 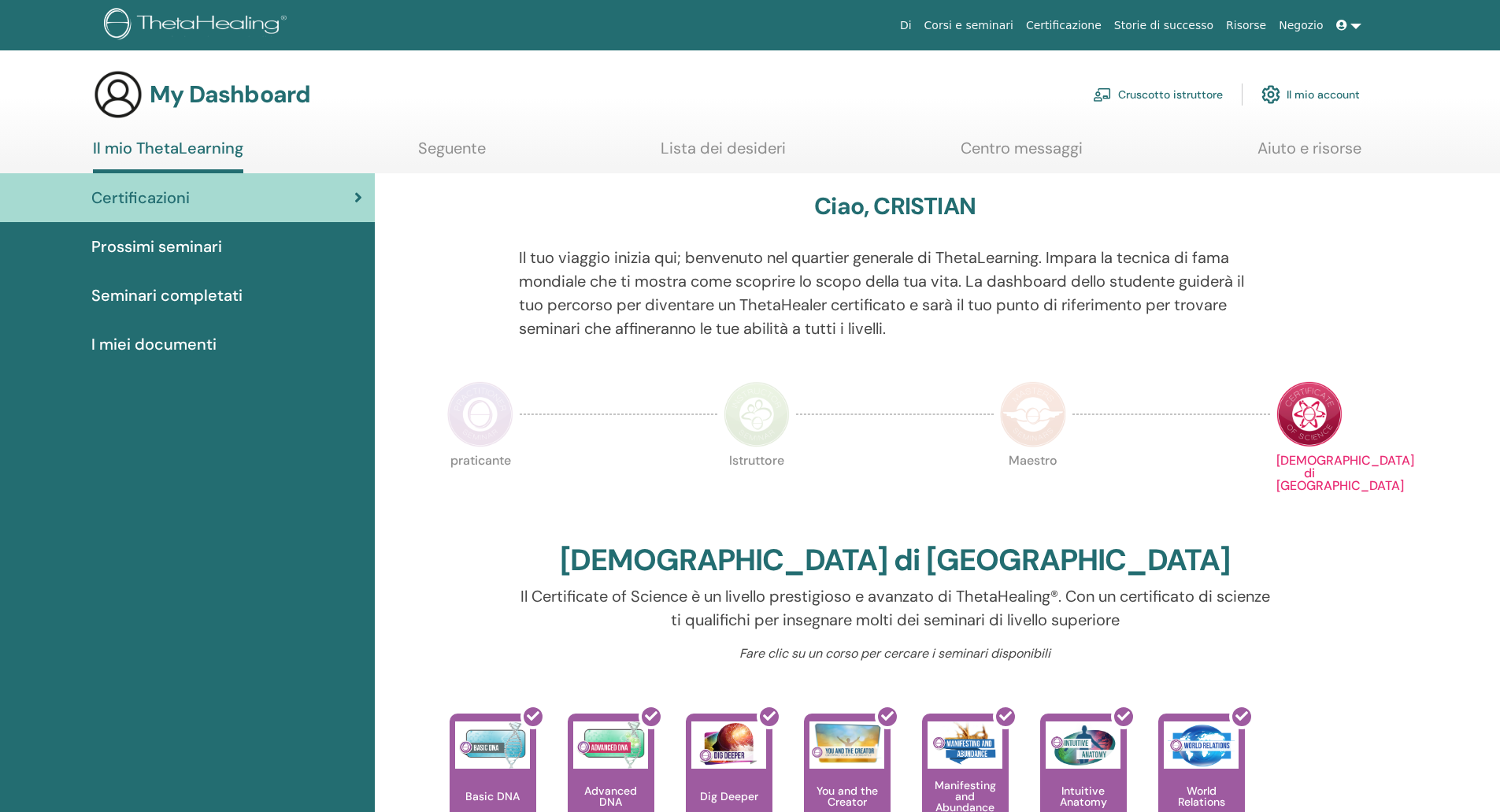 I want to click on img: logo.png, so click(x=198, y=25).